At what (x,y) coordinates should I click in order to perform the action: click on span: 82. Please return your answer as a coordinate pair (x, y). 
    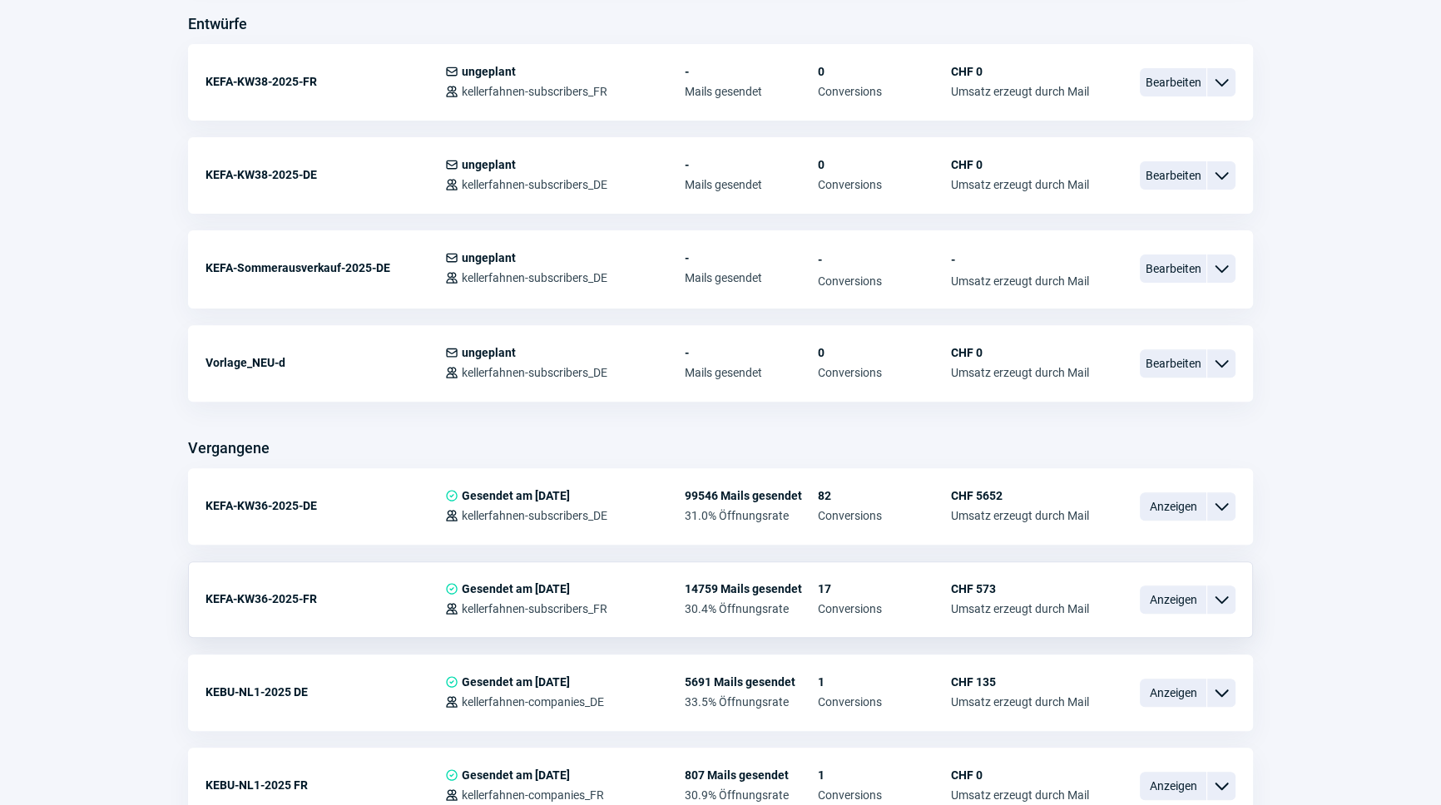
    Looking at the image, I should click on (884, 496).